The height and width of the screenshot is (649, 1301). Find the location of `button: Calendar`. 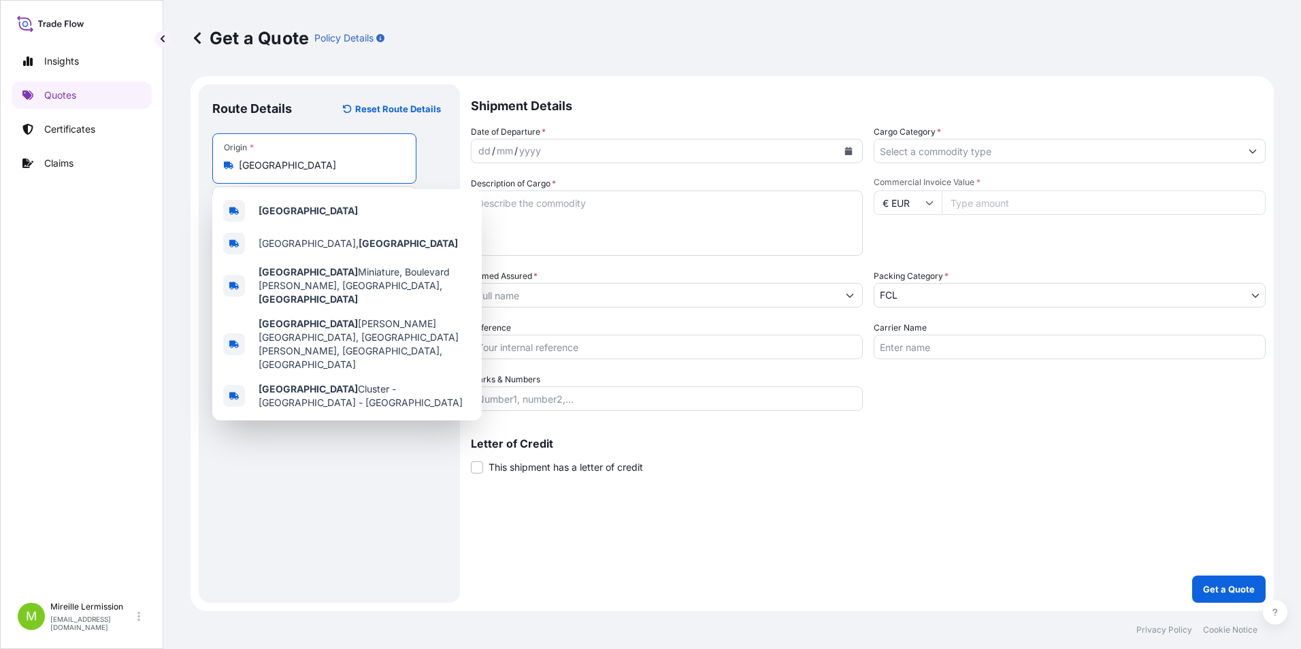

button: Calendar is located at coordinates (848, 151).